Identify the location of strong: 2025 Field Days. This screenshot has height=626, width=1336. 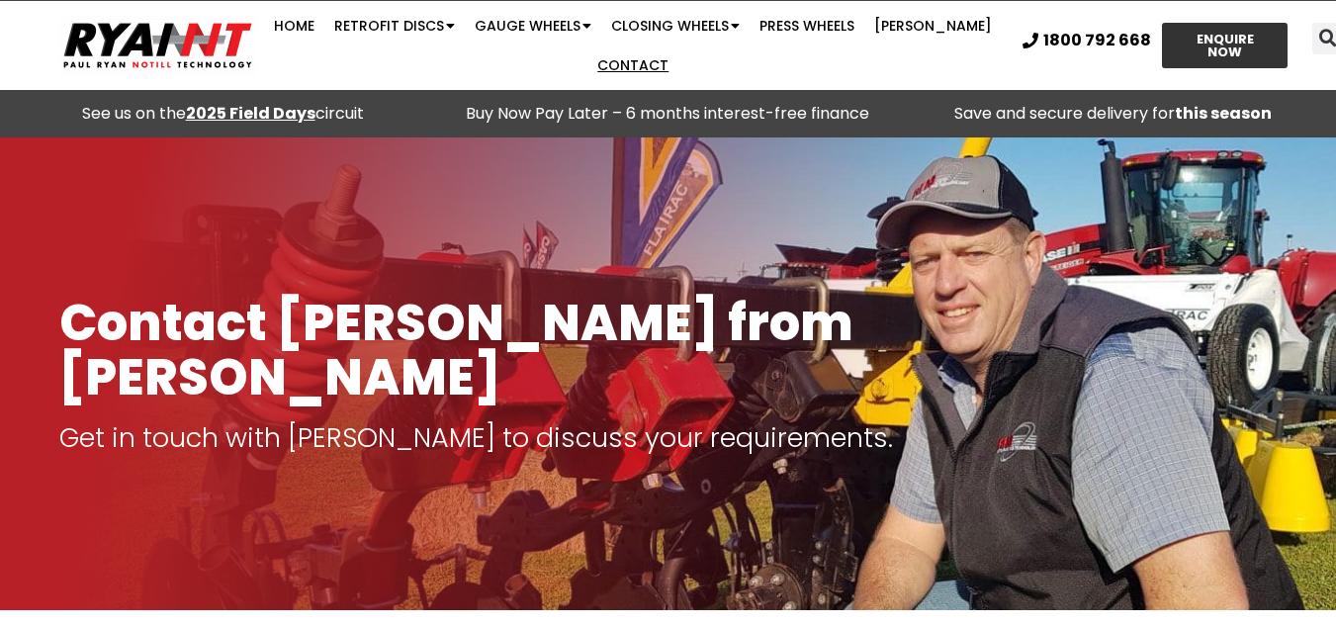
(250, 113).